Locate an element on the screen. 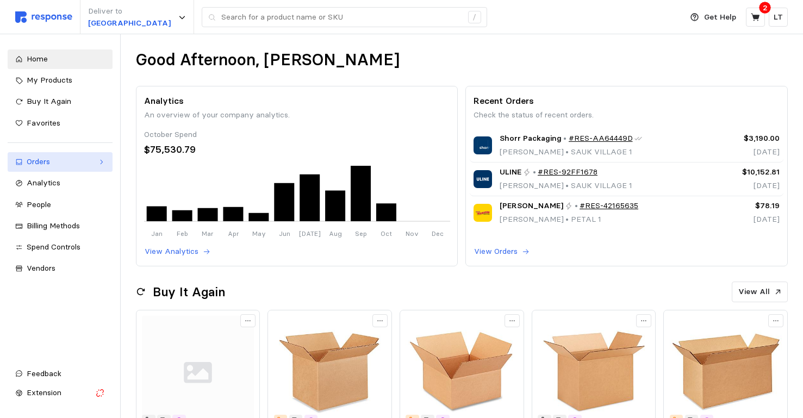 Image resolution: width=803 pixels, height=418 pixels. tspan: Nov is located at coordinates (412, 233).